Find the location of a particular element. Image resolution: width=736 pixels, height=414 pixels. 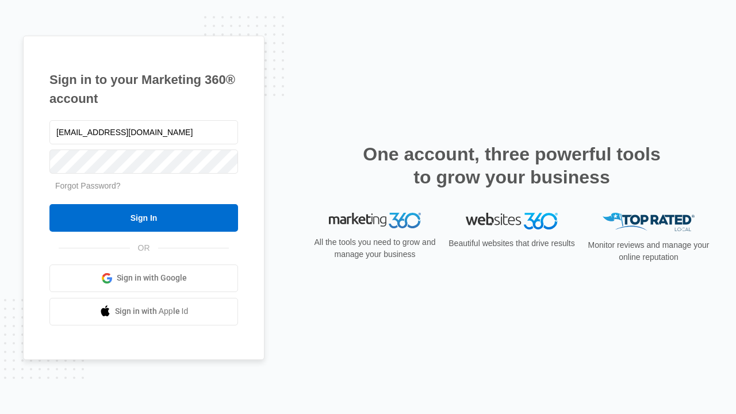

p: All the tools you need to grow and manage your business is located at coordinates (375, 248).